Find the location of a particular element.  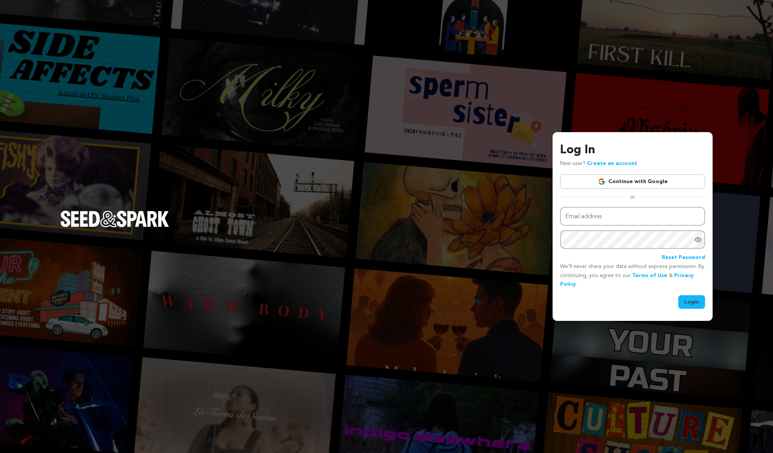

img: Google logo is located at coordinates (602, 182).